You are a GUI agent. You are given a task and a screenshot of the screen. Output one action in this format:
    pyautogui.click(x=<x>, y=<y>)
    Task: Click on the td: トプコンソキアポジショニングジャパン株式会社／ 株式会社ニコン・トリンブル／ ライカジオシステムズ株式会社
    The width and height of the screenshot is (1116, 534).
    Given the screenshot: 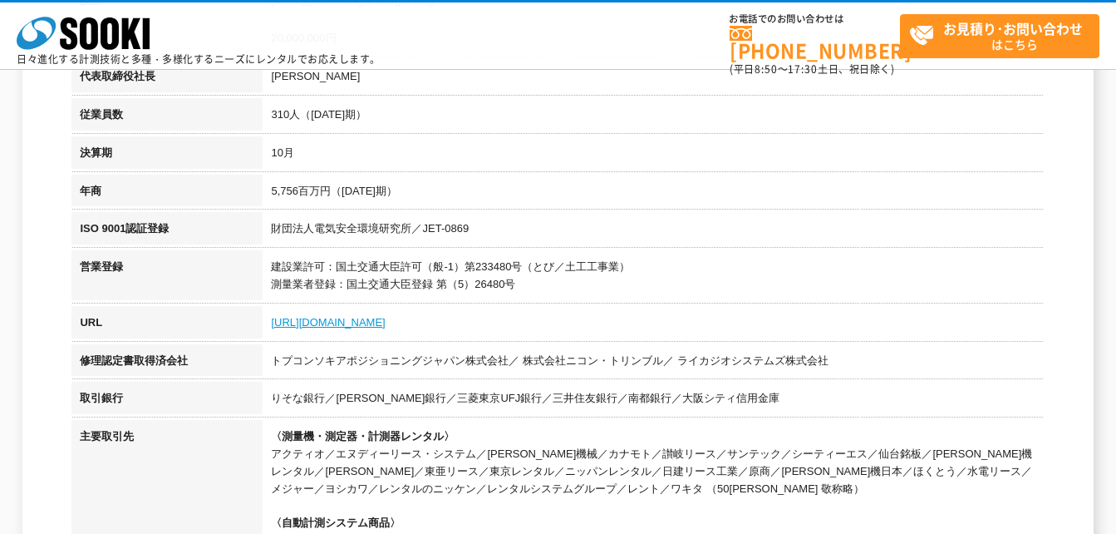 What is the action you would take?
    pyautogui.click(x=653, y=363)
    